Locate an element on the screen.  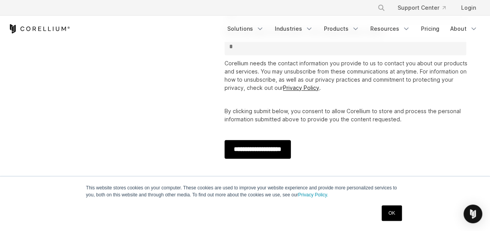
p: By clicking submit below, you consent to allow Corellium to store and process the personal inform... is located at coordinates (347, 115).